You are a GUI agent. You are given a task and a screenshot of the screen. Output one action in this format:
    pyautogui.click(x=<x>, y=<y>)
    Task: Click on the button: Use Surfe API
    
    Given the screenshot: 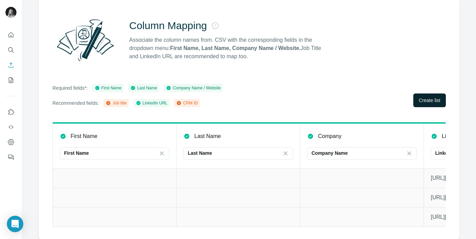 What is the action you would take?
    pyautogui.click(x=11, y=127)
    